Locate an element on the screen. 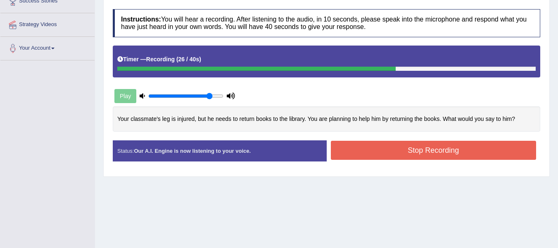 This screenshot has height=248, width=558. h5: Timer — is located at coordinates (159, 59).